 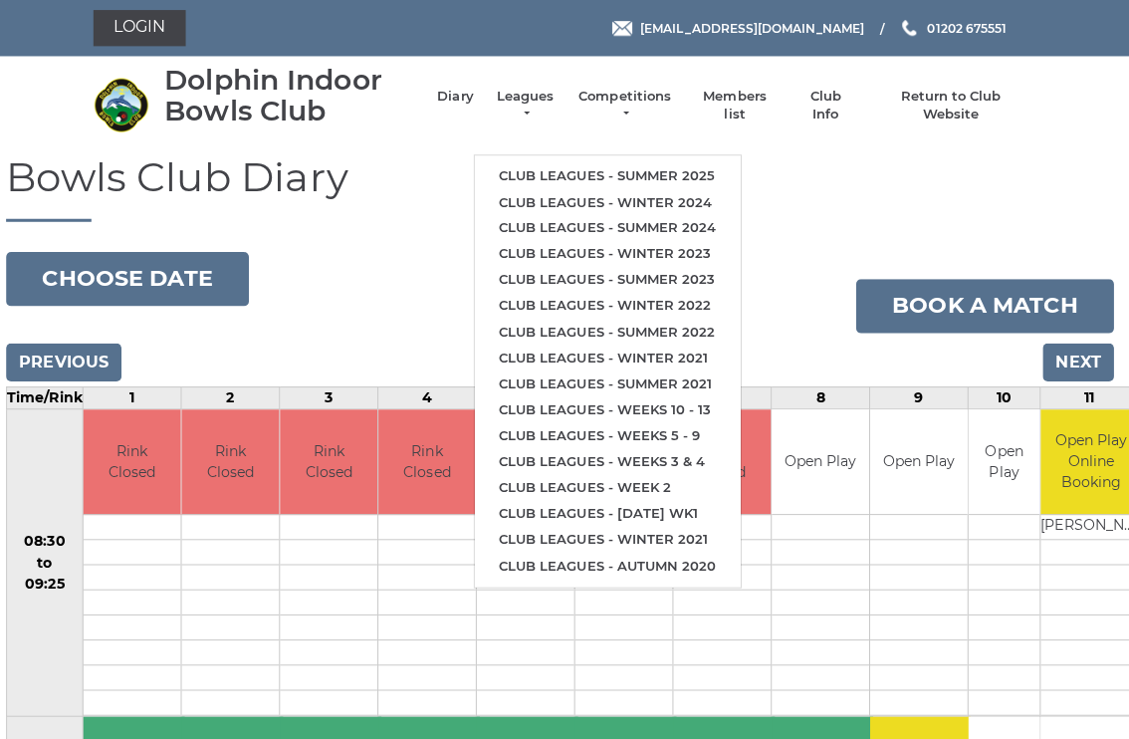 What do you see at coordinates (611, 484) in the screenshot?
I see `a: Club leagues - Week 2` at bounding box center [611, 484].